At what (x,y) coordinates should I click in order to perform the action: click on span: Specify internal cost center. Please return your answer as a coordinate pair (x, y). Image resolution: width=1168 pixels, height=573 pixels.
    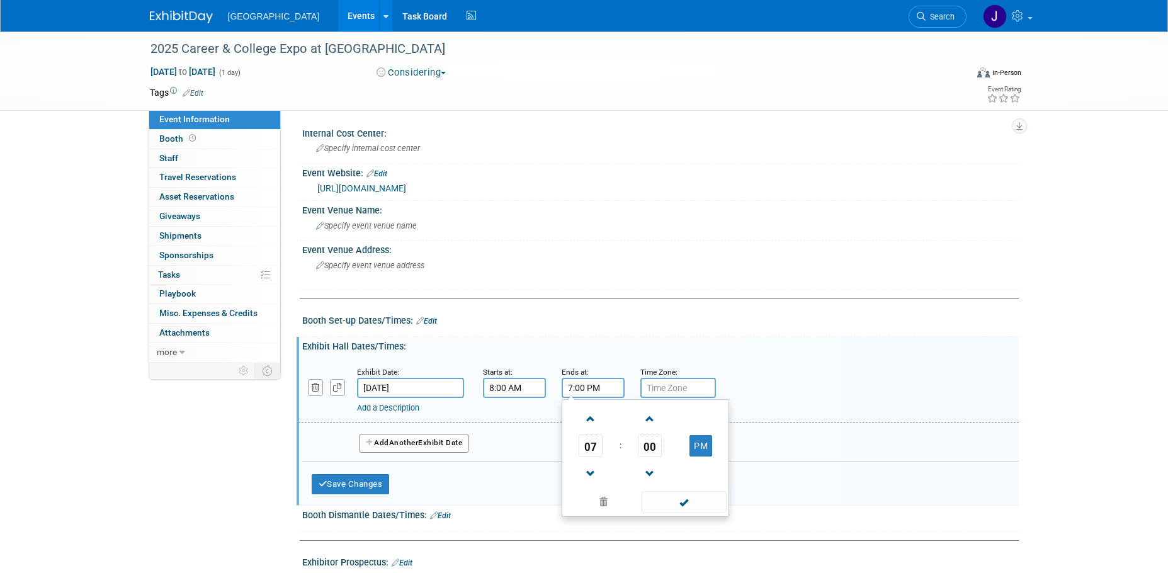
    Looking at the image, I should click on (368, 148).